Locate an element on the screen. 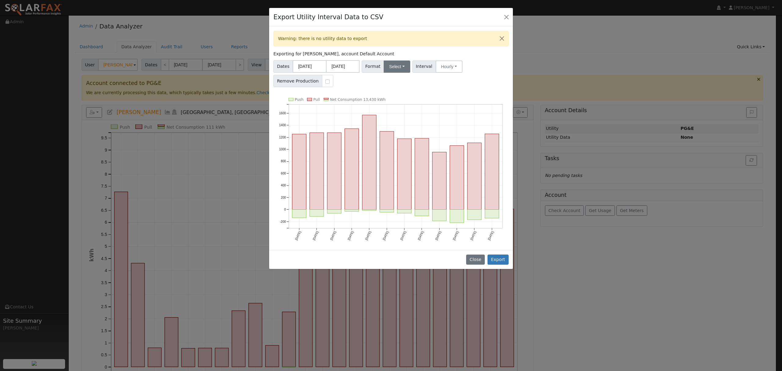 The height and width of the screenshot is (371, 782). text: -200 is located at coordinates (283, 222).